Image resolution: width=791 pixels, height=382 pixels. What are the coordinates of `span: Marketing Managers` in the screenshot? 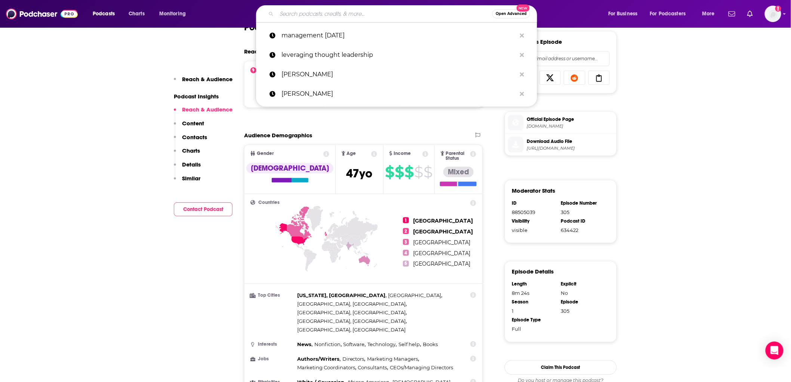 It's located at (393, 359).